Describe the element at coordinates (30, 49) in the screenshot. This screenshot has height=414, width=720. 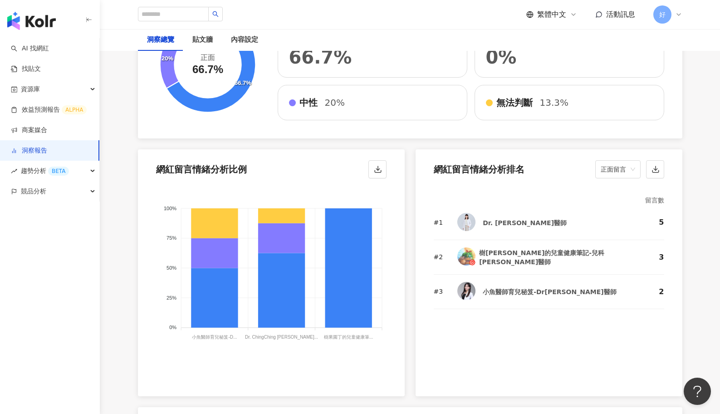
I see `a: searchAI 找網紅` at that location.